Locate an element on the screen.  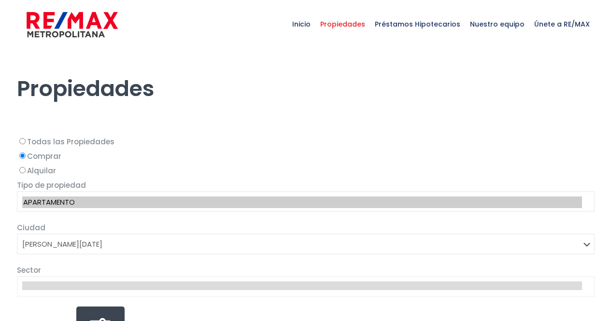
label: Todas las Propiedades is located at coordinates (306, 141).